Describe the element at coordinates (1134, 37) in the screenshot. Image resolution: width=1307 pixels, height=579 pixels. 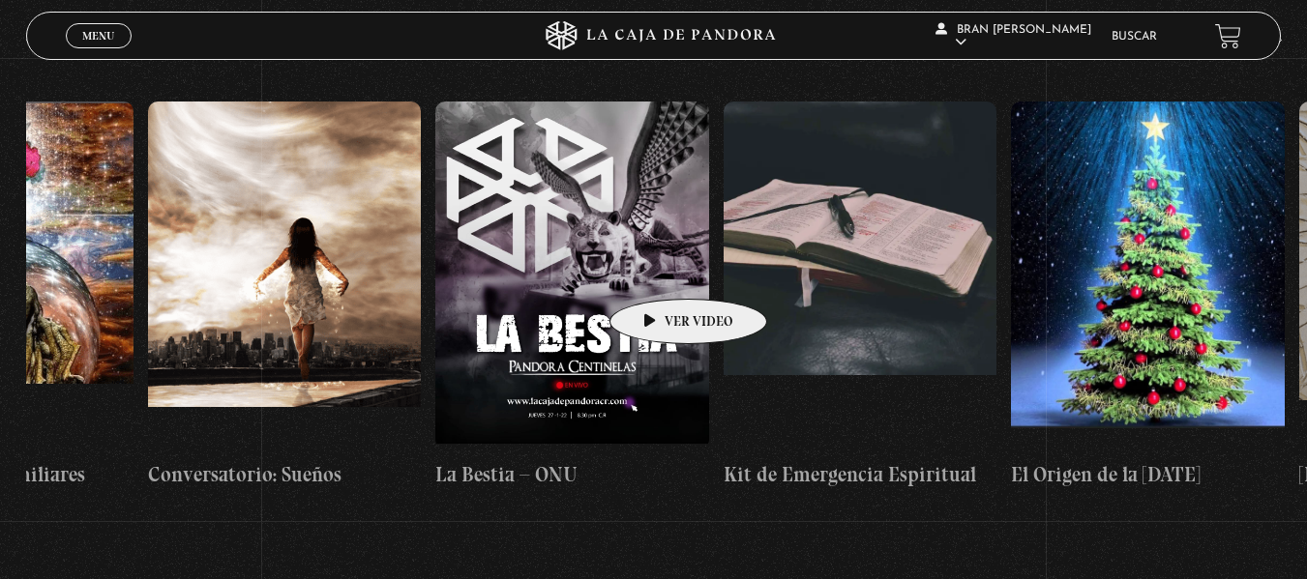
I see `a: Buscar` at that location.